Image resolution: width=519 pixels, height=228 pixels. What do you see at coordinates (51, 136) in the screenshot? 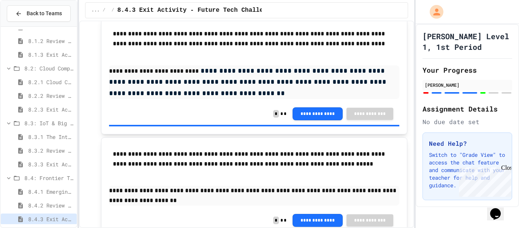
I see `span: 8.3.1 The Internet of Things and Big Data: Our Connected Digital World` at bounding box center [51, 136].